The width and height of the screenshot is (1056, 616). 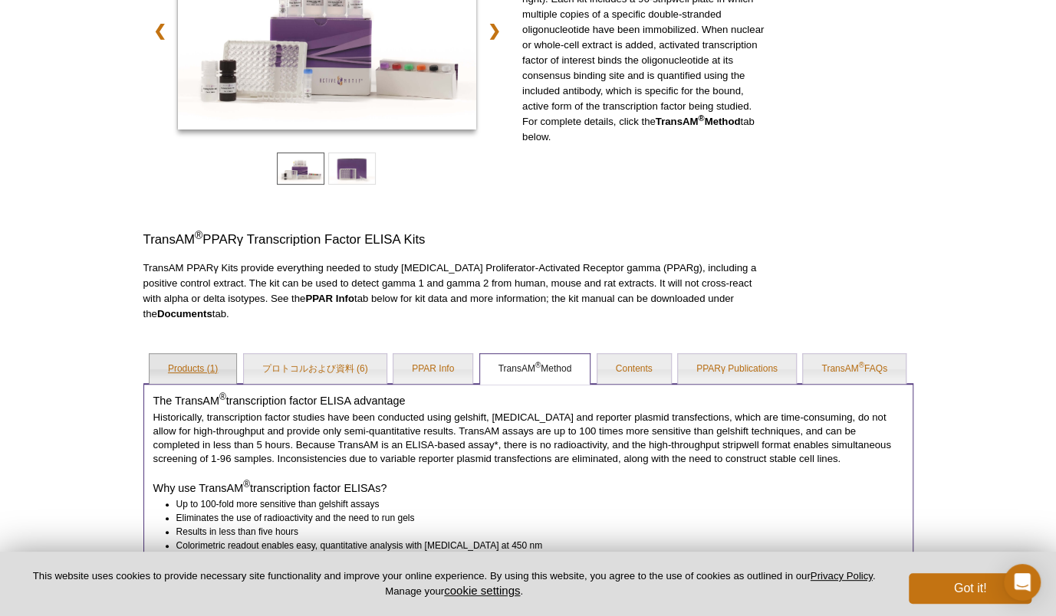 What do you see at coordinates (315, 369) in the screenshot?
I see `a: プロトコルおよび資料 (6)` at bounding box center [315, 369].